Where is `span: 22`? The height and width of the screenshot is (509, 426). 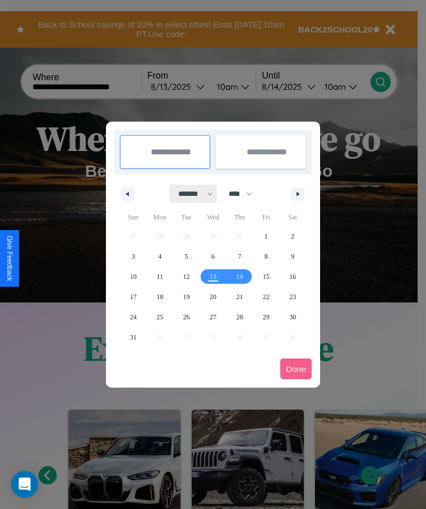 span: 22 is located at coordinates (266, 297).